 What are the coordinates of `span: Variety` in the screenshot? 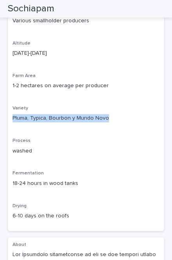 It's located at (20, 108).